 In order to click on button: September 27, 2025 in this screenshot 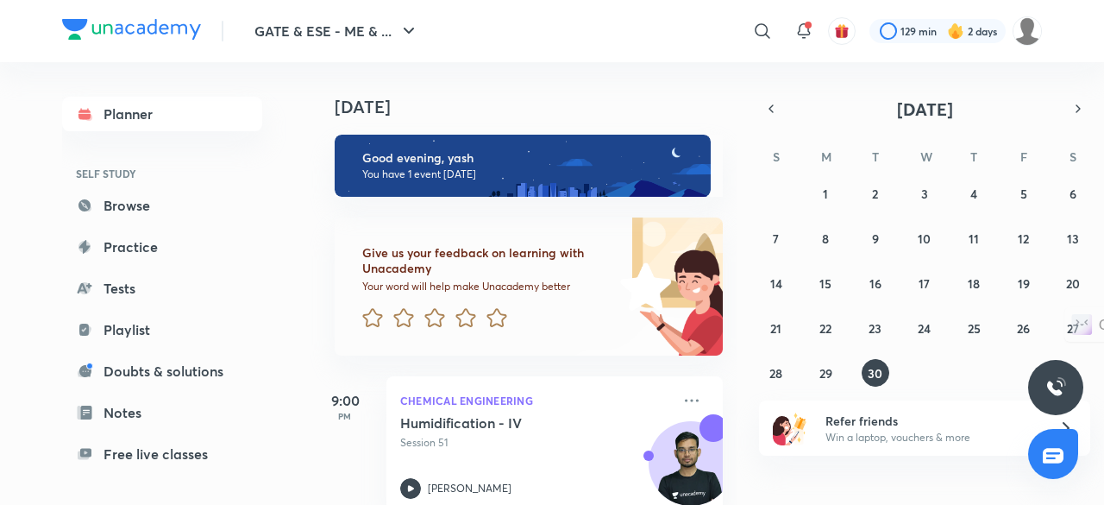, I will do `click(1073, 328)`.